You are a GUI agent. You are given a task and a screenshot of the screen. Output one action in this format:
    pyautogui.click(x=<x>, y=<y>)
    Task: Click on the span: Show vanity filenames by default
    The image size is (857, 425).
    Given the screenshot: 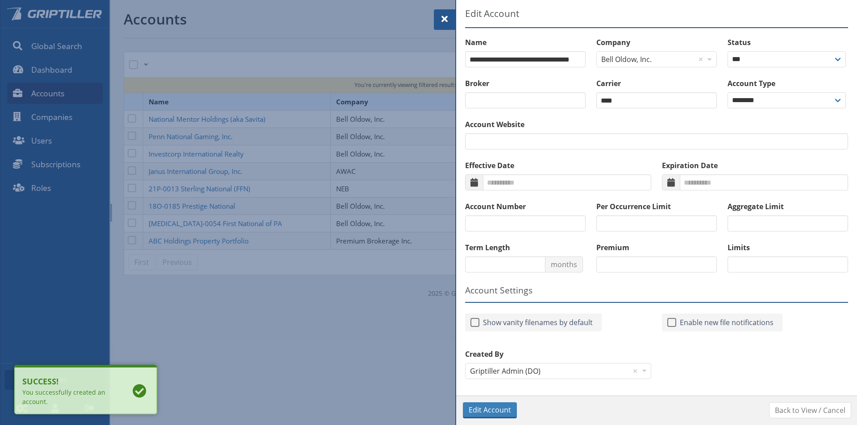 What is the action you would take?
    pyautogui.click(x=538, y=323)
    